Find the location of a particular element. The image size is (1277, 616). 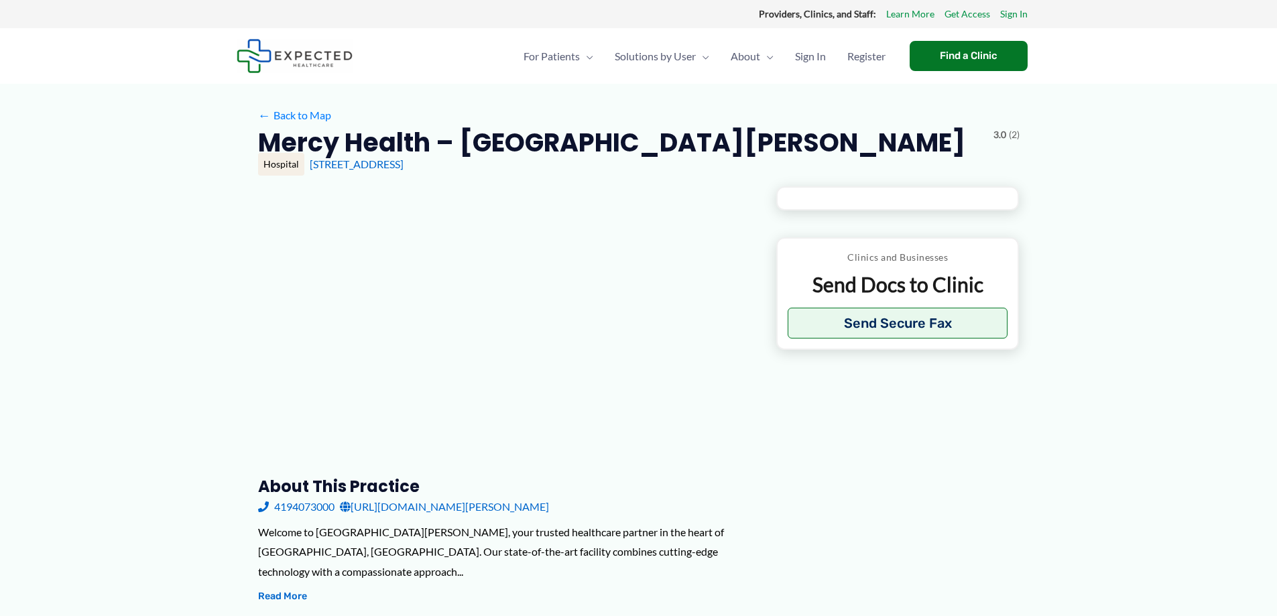

p: Send Docs to Clinic is located at coordinates (898, 284).